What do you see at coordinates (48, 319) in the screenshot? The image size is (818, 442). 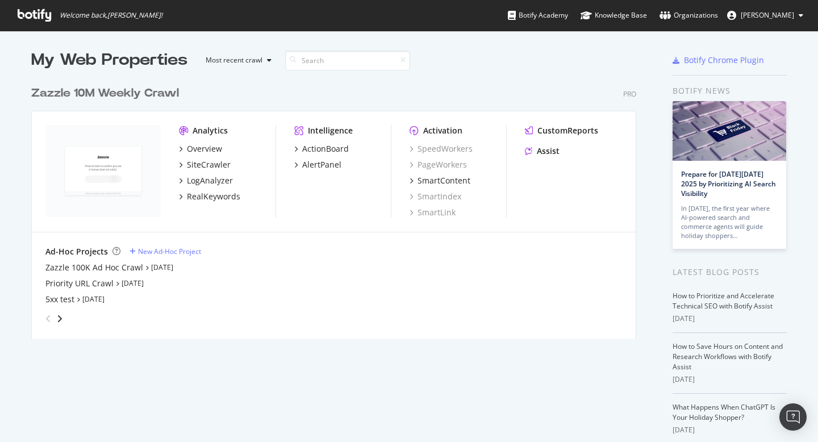 I see `div: angle-left` at bounding box center [48, 319].